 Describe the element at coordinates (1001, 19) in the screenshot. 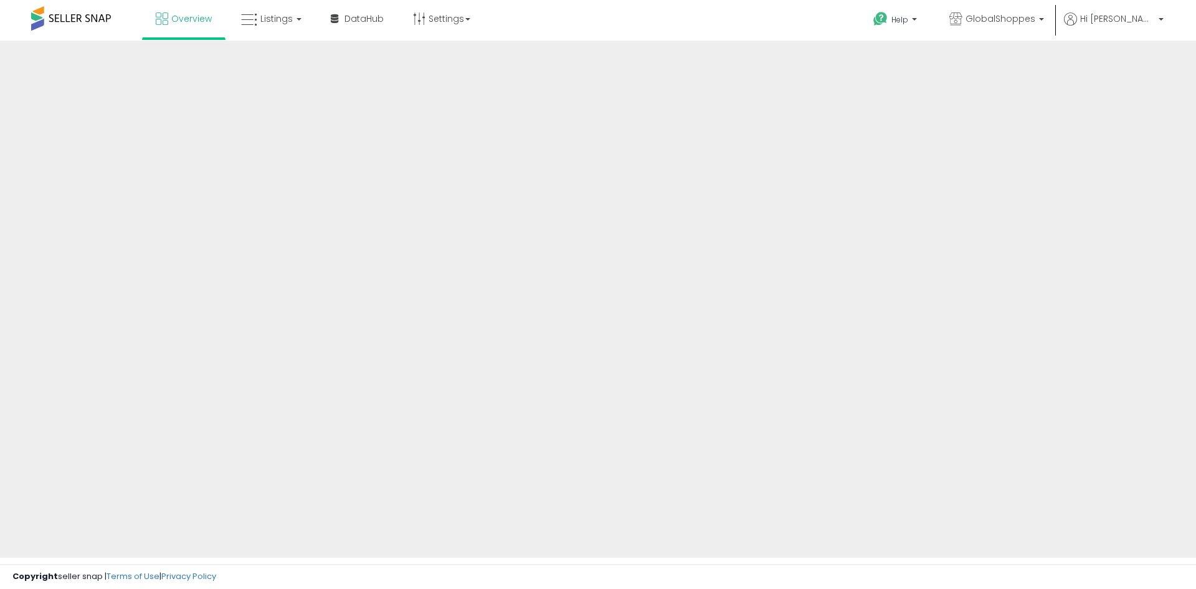

I see `span: GlobalShoppes` at that location.